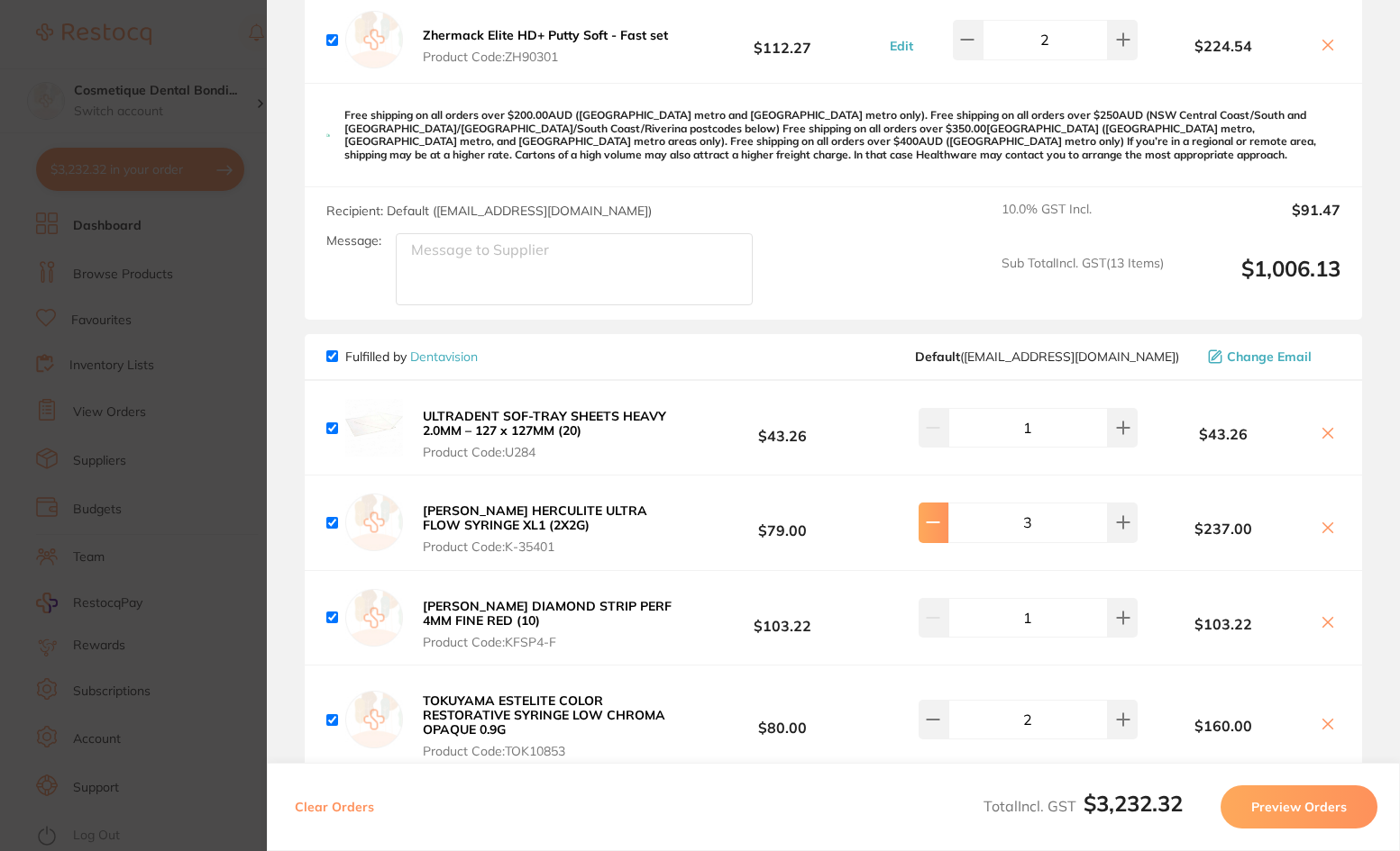 Image resolution: width=1400 pixels, height=851 pixels. I want to click on div: We’re committed to ensuring a smooth transition for you! Our team is standing by to help you with..., so click(199, 234).